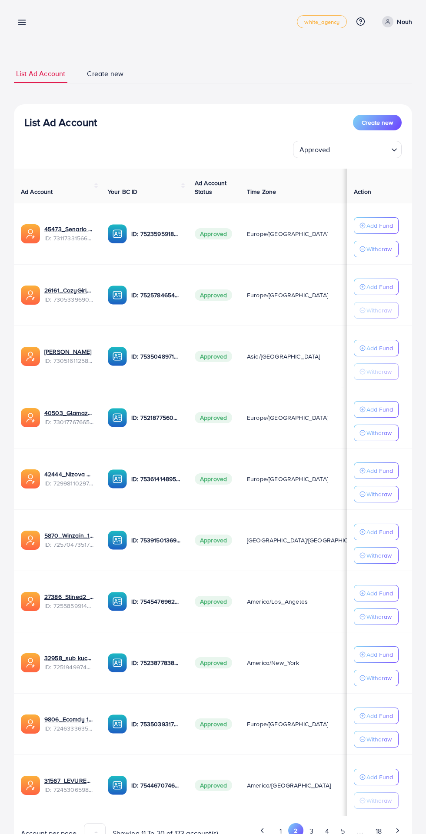 The width and height of the screenshot is (426, 834). Describe the element at coordinates (347, 150) in the screenshot. I see `div: Search for option` at that location.